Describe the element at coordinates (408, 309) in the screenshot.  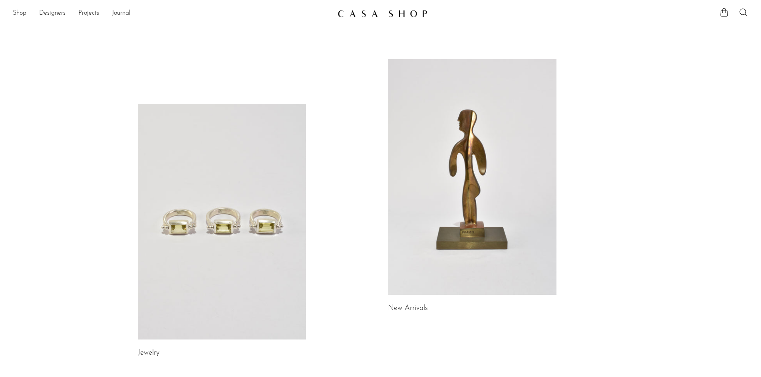
I see `a: New Arrivals` at that location.